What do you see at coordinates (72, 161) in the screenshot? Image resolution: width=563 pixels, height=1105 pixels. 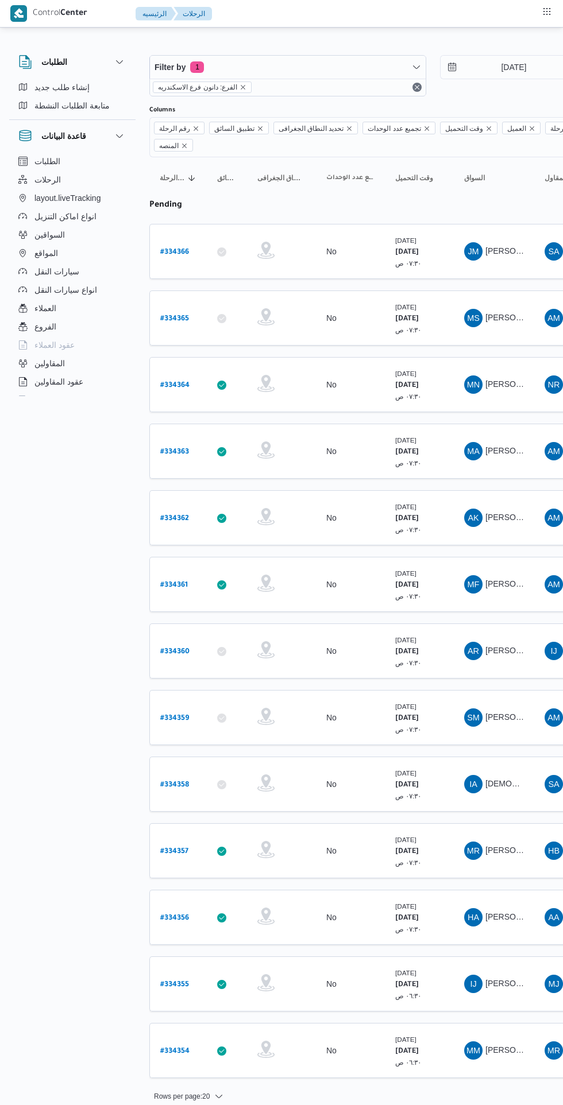 I see `button: الطلبات` at bounding box center [72, 161].